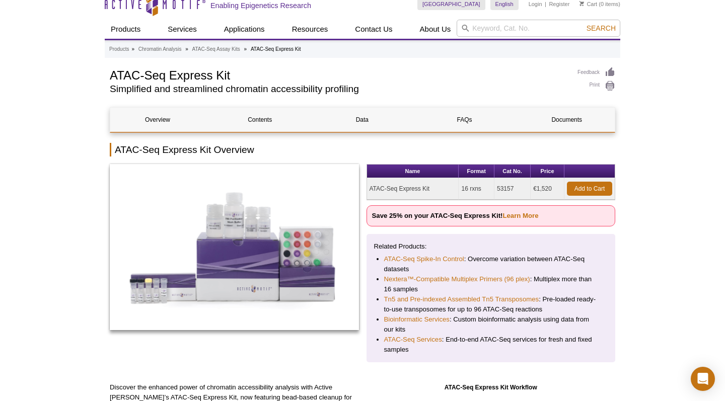 This screenshot has width=725, height=401. I want to click on a: Data, so click(362, 120).